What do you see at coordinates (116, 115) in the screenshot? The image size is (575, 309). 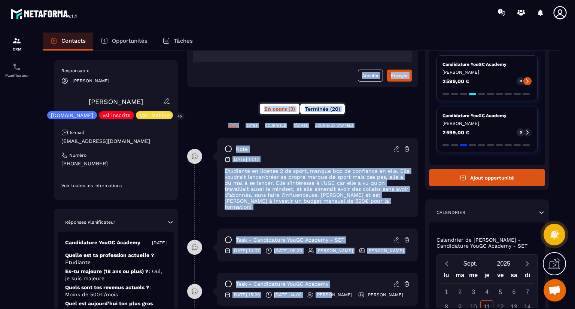 I see `p: vsl inscrits` at bounding box center [116, 115].